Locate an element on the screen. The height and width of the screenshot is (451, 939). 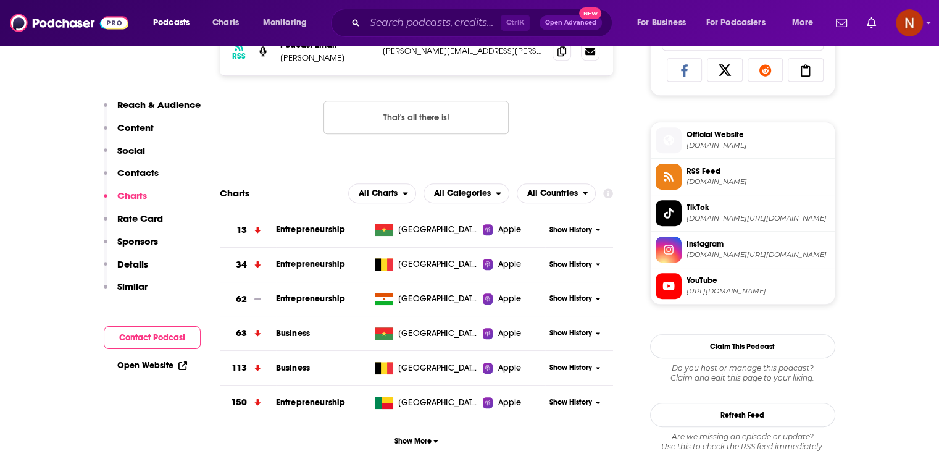
span: Burkina Faso is located at coordinates (438, 333).